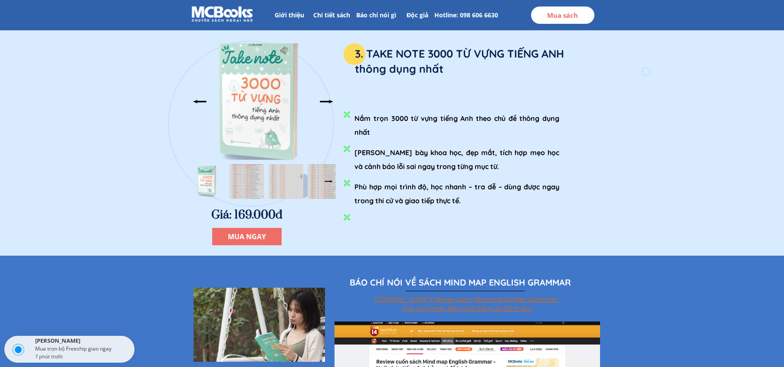 The image size is (784, 367). I want to click on span: MUA NGAY, so click(247, 237).